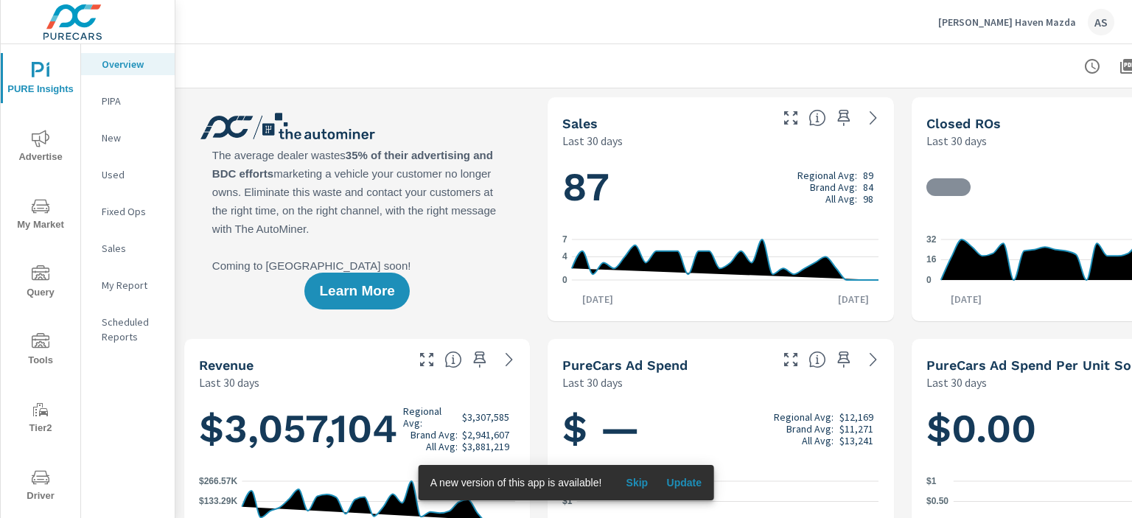  What do you see at coordinates (684, 483) in the screenshot?
I see `button: Update` at bounding box center [684, 483].